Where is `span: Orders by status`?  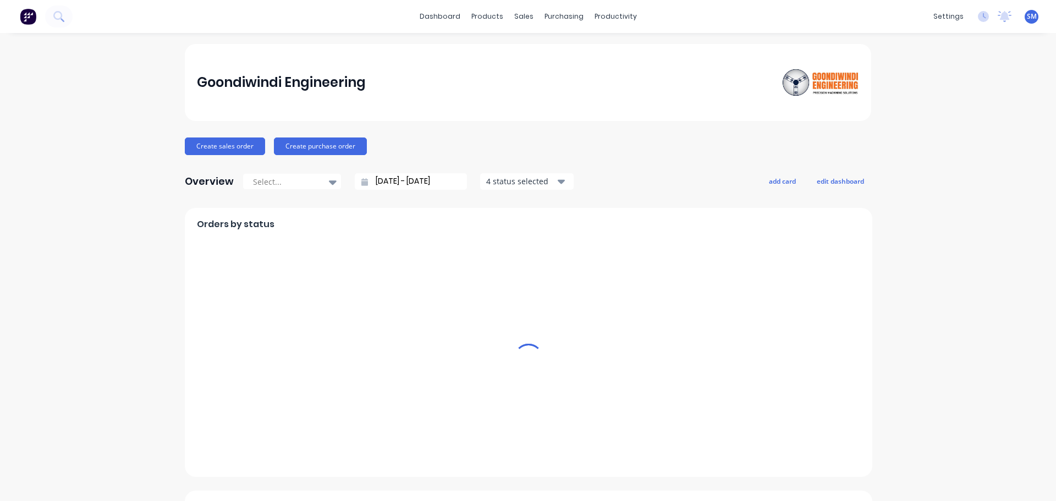
span: Orders by status is located at coordinates (235, 224).